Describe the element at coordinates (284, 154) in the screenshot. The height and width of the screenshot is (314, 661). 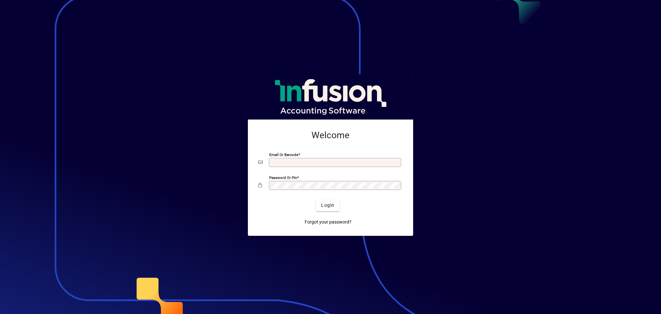
I see `mat-label: Email or Barcode` at that location.